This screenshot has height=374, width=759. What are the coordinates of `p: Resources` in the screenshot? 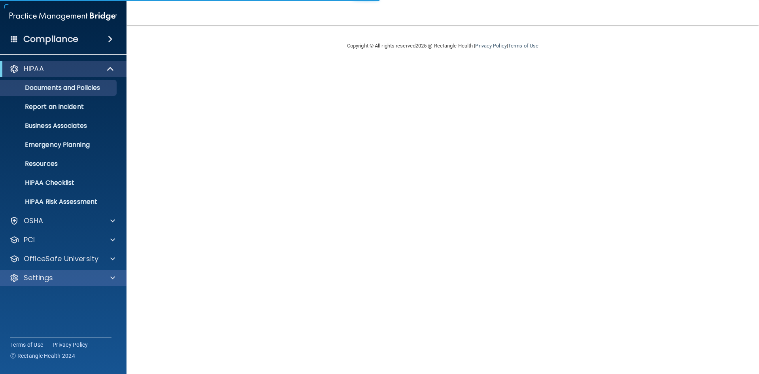 It's located at (59, 164).